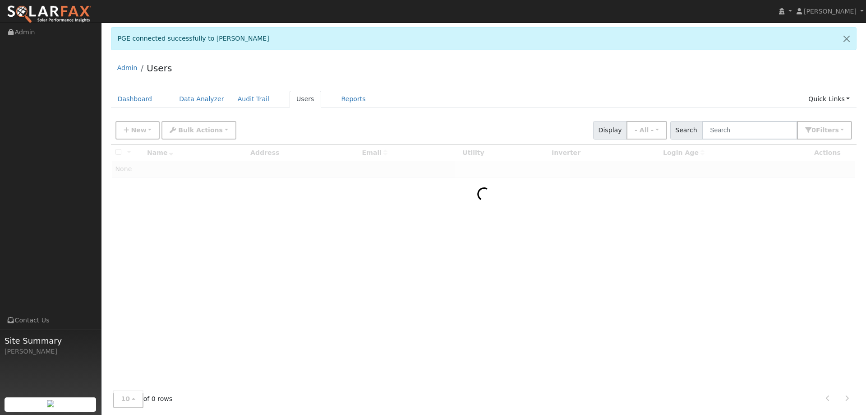  What do you see at coordinates (610, 130) in the screenshot?
I see `span: Display` at bounding box center [610, 130].